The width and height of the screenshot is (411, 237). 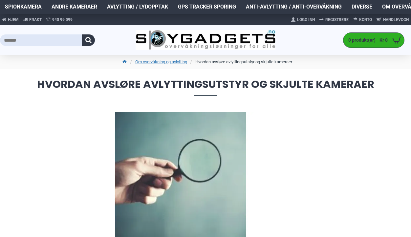 I want to click on span: Andre kameraer, so click(x=74, y=7).